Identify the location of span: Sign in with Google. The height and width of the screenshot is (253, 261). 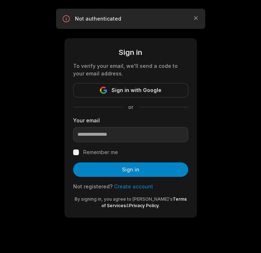
(136, 90).